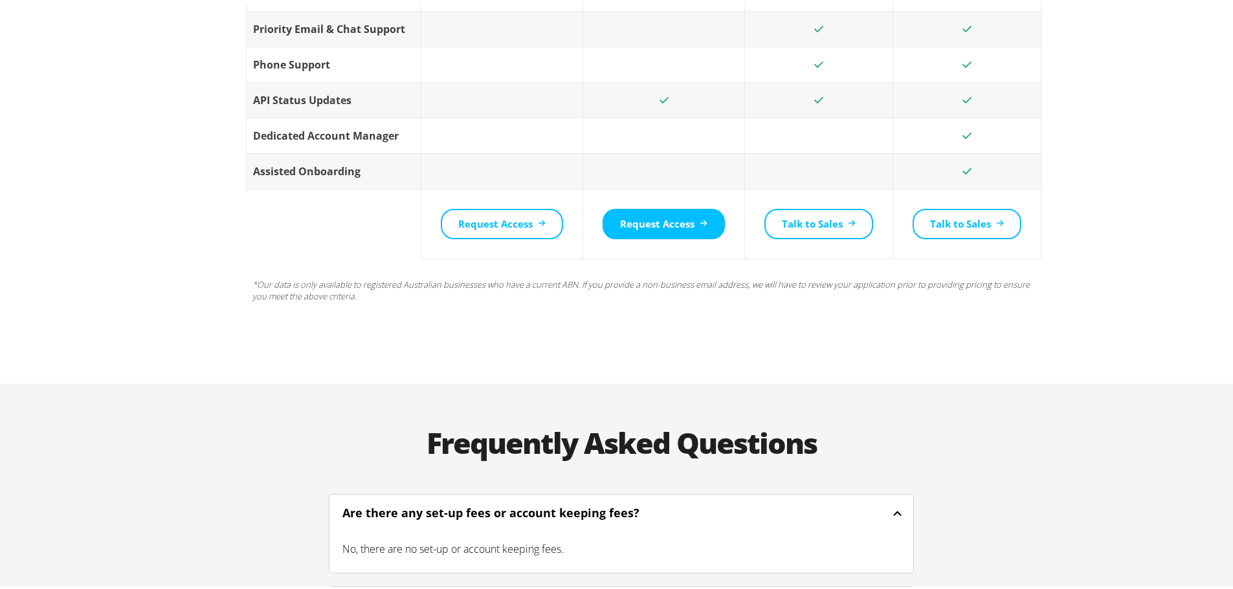 The image size is (1233, 589). What do you see at coordinates (621, 547) in the screenshot?
I see `div: No, there are no set-up or account keeping fees.` at bounding box center [621, 547].